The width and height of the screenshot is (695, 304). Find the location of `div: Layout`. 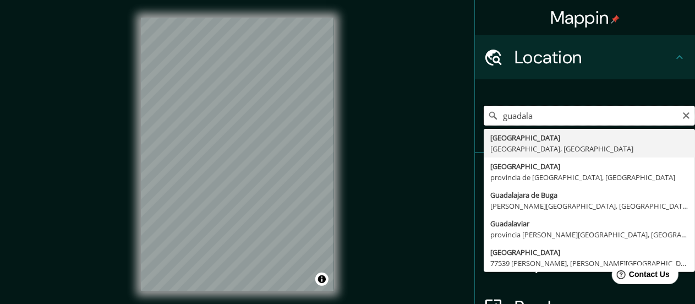

div: Layout is located at coordinates (585, 263).